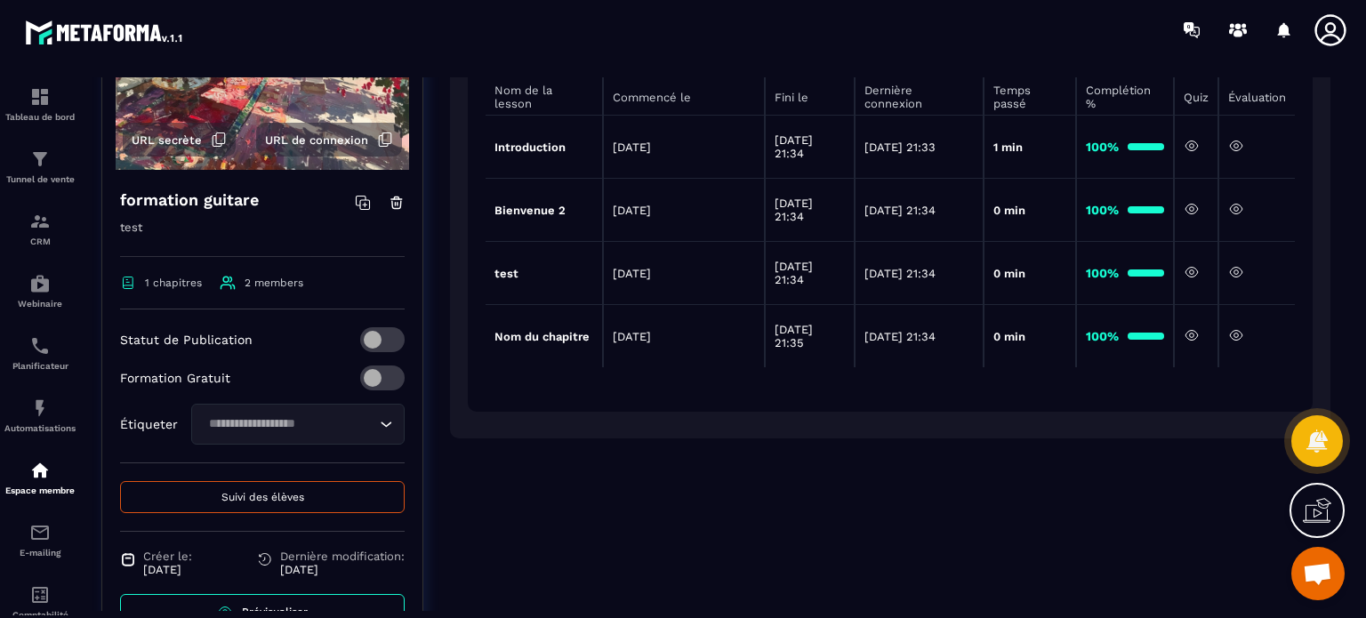  What do you see at coordinates (329, 140) in the screenshot?
I see `button: URL de connexion` at bounding box center [329, 140].